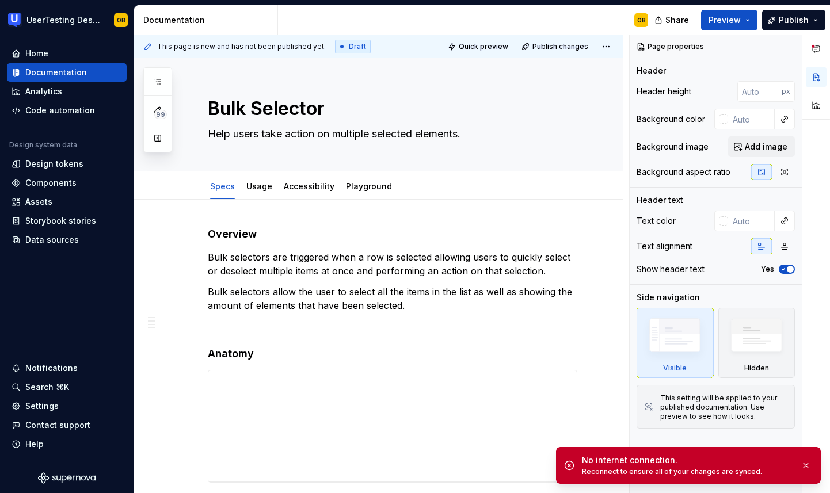  I want to click on div: Background image, so click(672, 147).